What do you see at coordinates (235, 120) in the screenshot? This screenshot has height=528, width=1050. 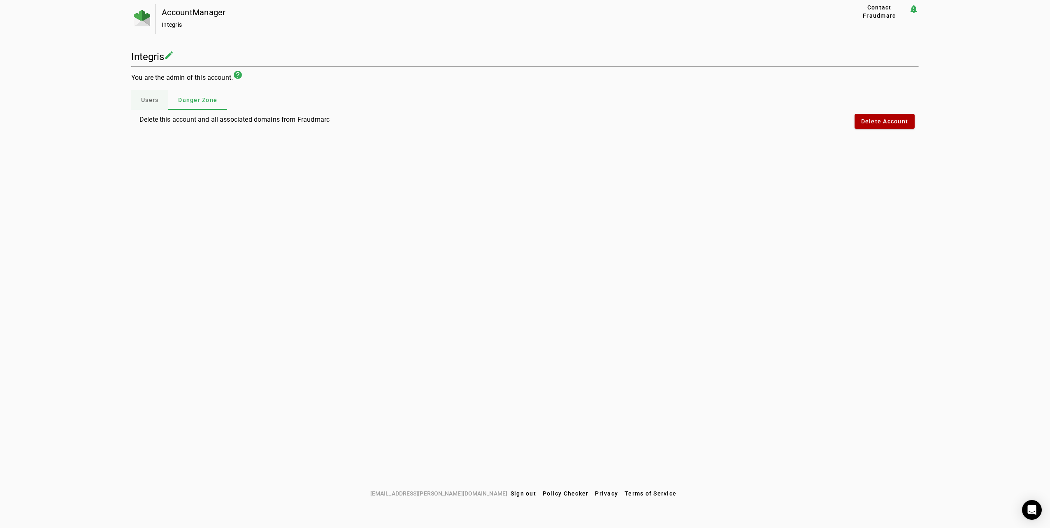 I see `h3: Delete this account and all associated domains from Fraudmarc` at bounding box center [235, 120].